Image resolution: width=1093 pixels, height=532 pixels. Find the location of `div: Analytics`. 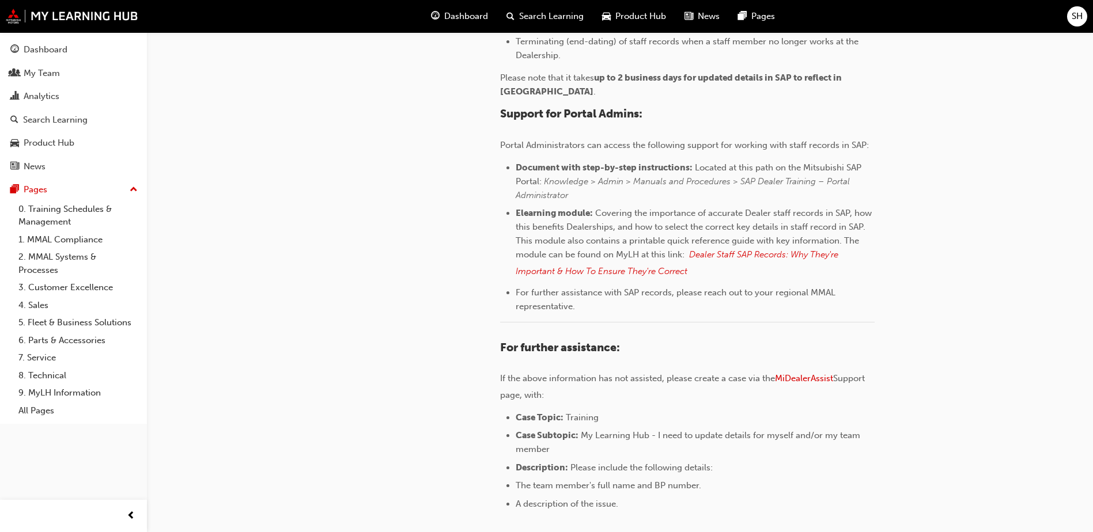

div: Analytics is located at coordinates (41, 96).